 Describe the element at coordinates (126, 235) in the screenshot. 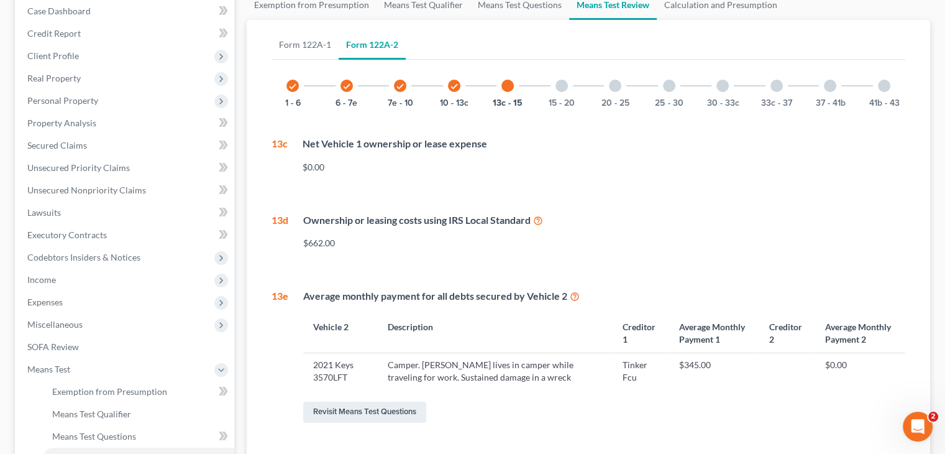

I see `a: Executory Contracts` at that location.